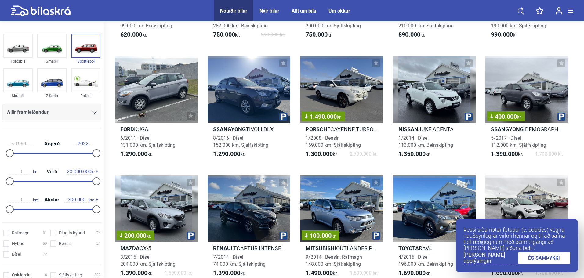 The image size is (584, 278). Describe the element at coordinates (410, 35) in the screenshot. I see `b: 890.000` at that location.